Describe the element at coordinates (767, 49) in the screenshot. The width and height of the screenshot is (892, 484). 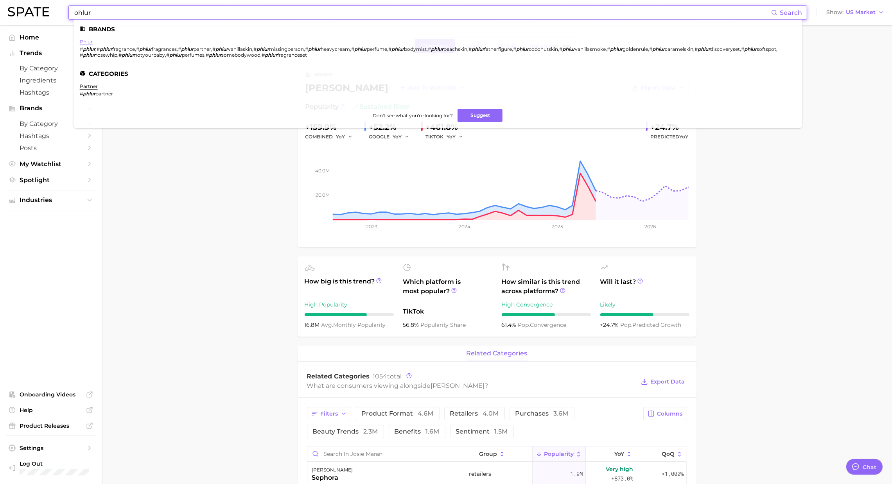
I see `span: softspot` at that location.